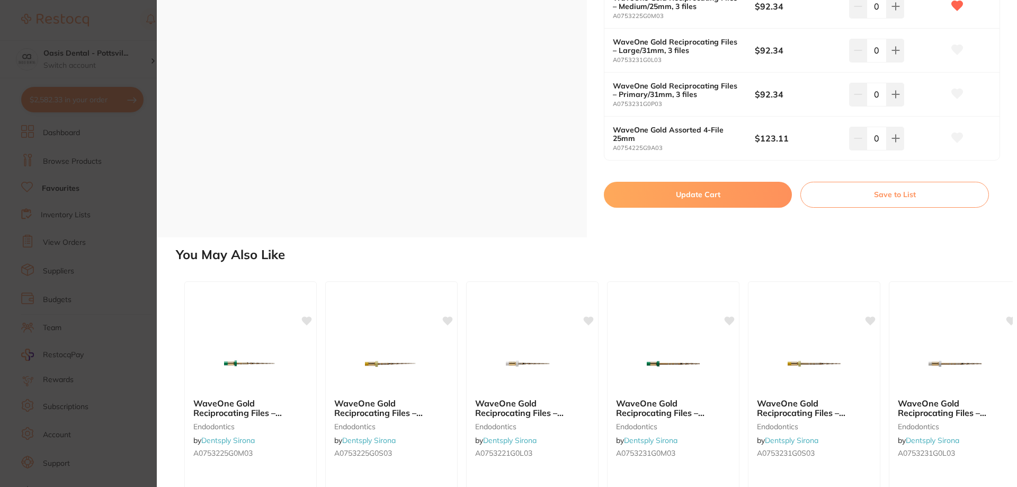 This screenshot has height=487, width=1017. Describe the element at coordinates (677, 90) in the screenshot. I see `b: WaveOne Gold Reciprocating Files – Primary/31mm, 3 files` at that location.